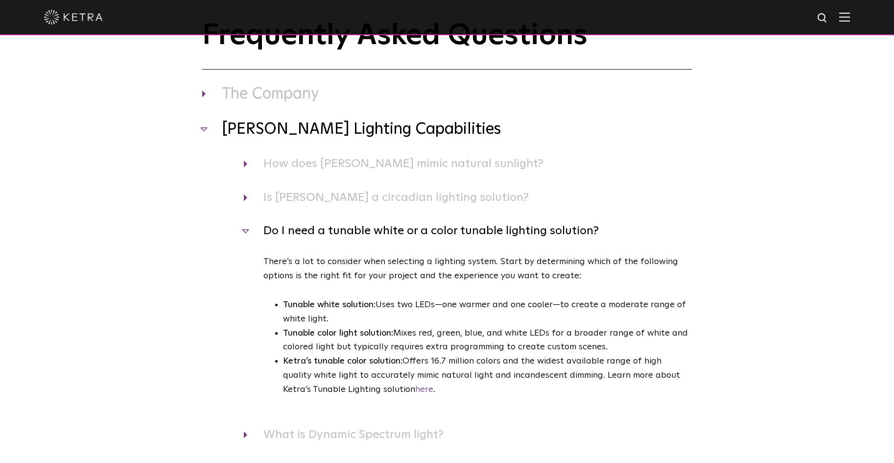 Image resolution: width=894 pixels, height=463 pixels. What do you see at coordinates (467, 231) in the screenshot?
I see `h4: Do I need a tunable white or a color tunable lighting solution?` at bounding box center [467, 231].